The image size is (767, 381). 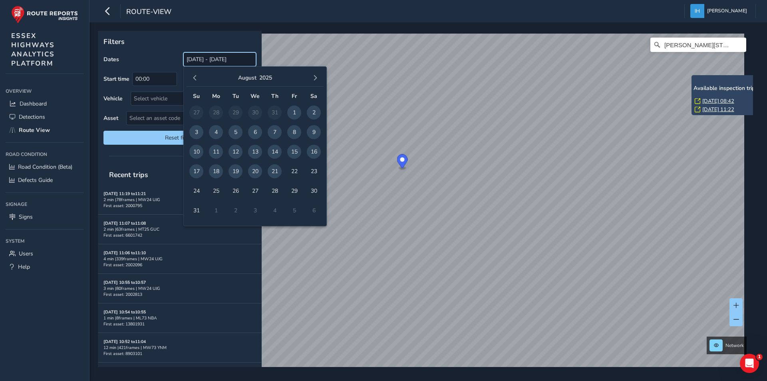 I want to click on span: Su, so click(x=196, y=96).